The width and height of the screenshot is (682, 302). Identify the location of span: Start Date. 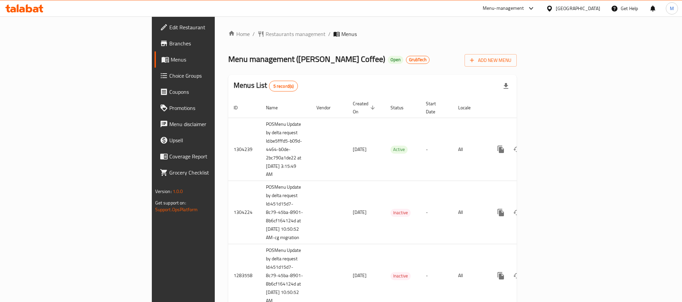
(435, 108).